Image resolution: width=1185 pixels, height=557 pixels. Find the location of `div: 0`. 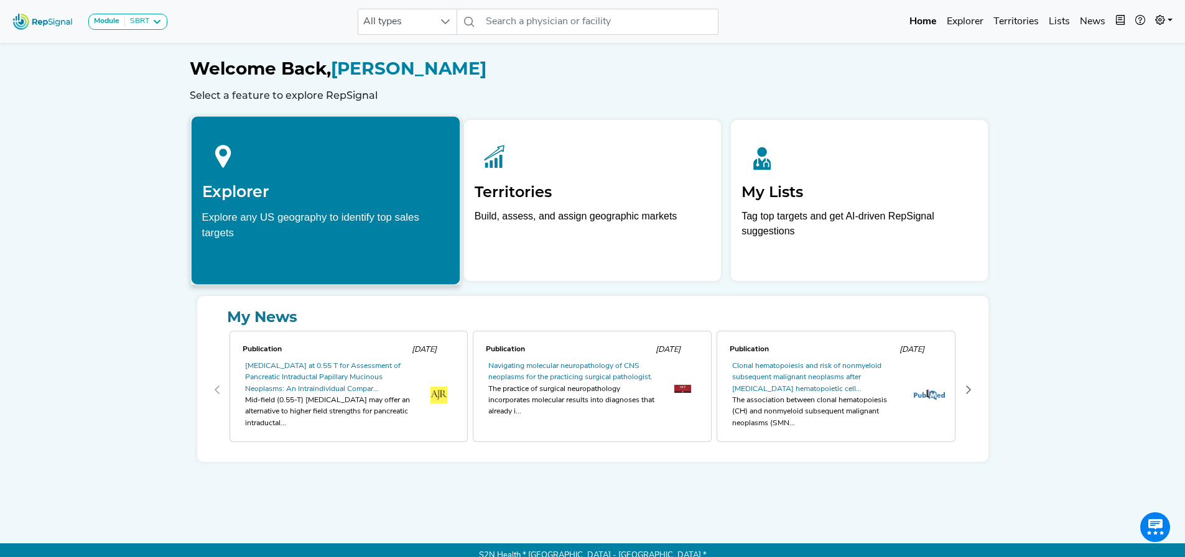

div: 0 is located at coordinates (349, 390).